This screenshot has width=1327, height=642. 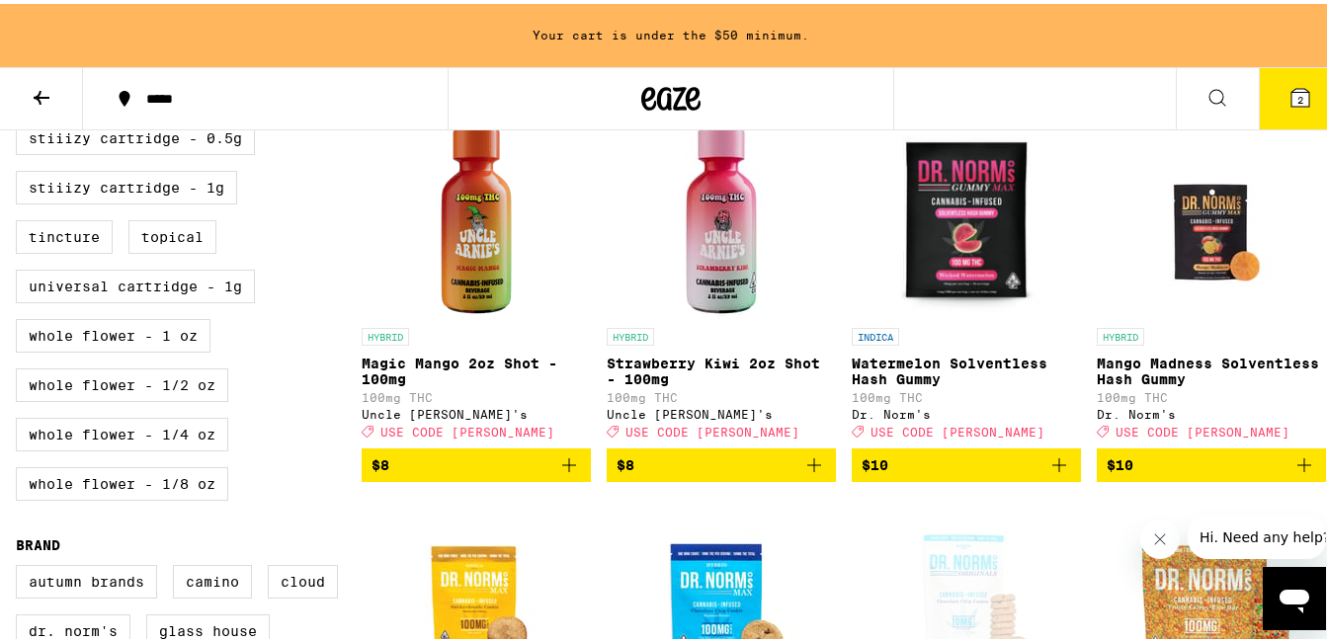 I want to click on label: Topical, so click(x=172, y=233).